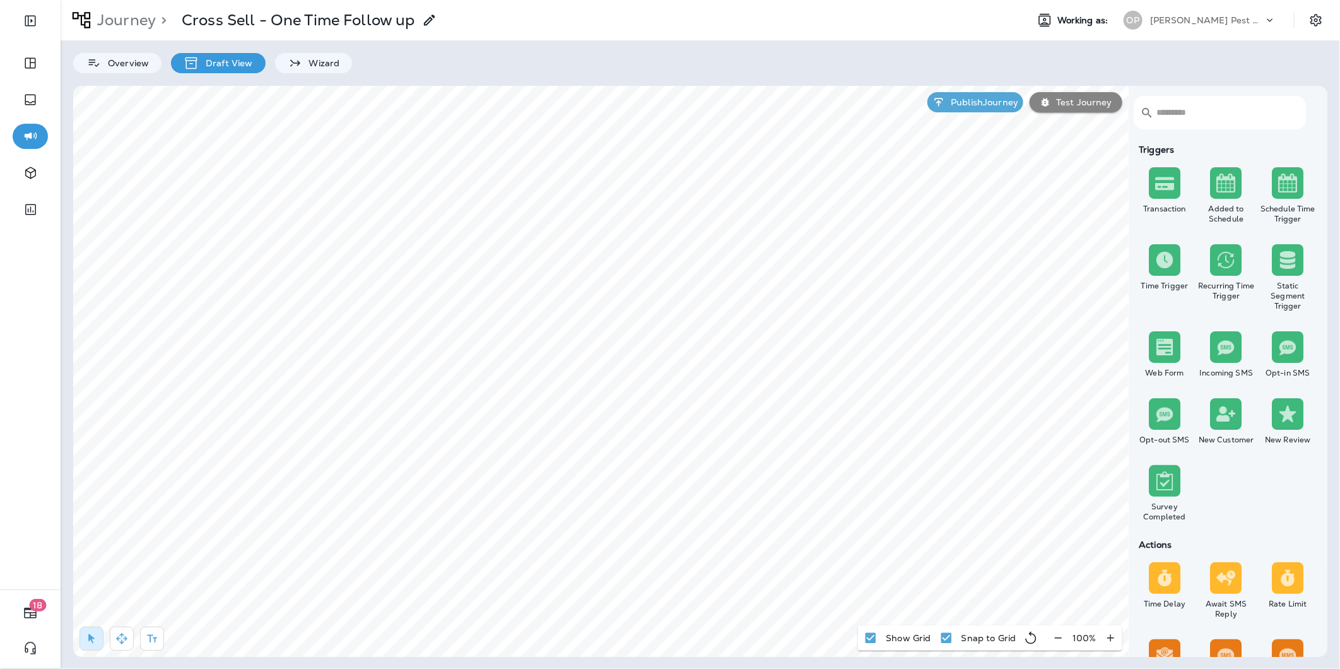  I want to click on p: Overview, so click(125, 63).